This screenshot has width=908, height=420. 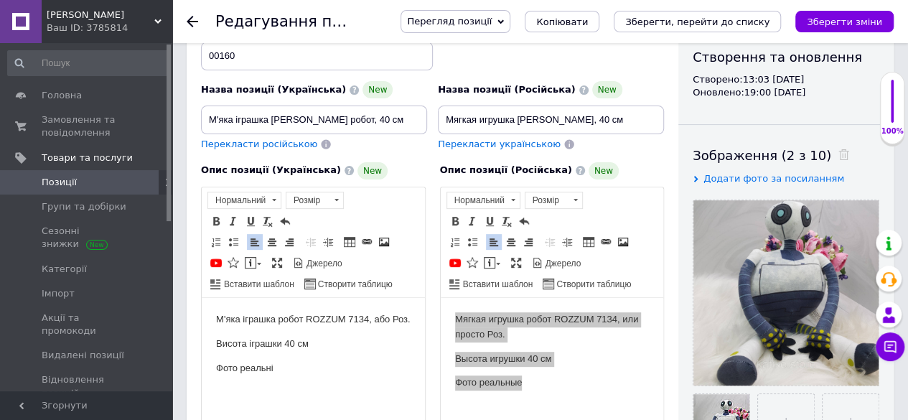 What do you see at coordinates (111, 70) in the screenshot?
I see `p: Фото реальні` at bounding box center [111, 70].